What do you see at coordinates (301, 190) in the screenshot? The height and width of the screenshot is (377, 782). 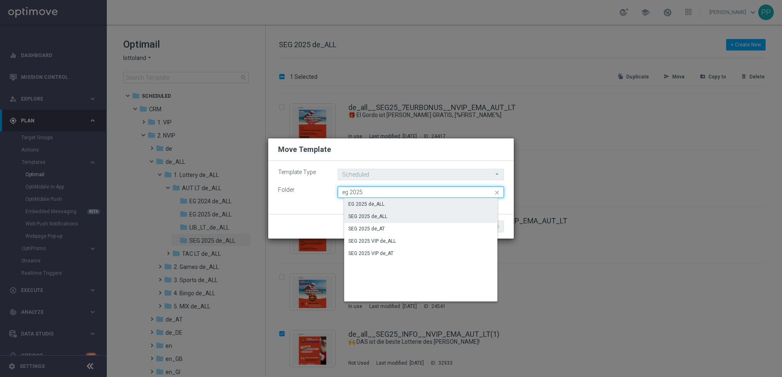 I see `label: Folder` at bounding box center [301, 190].